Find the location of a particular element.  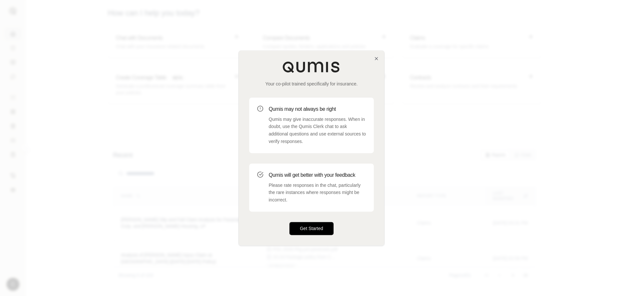

h3: Qumis will get better with your feedback is located at coordinates (317, 175).